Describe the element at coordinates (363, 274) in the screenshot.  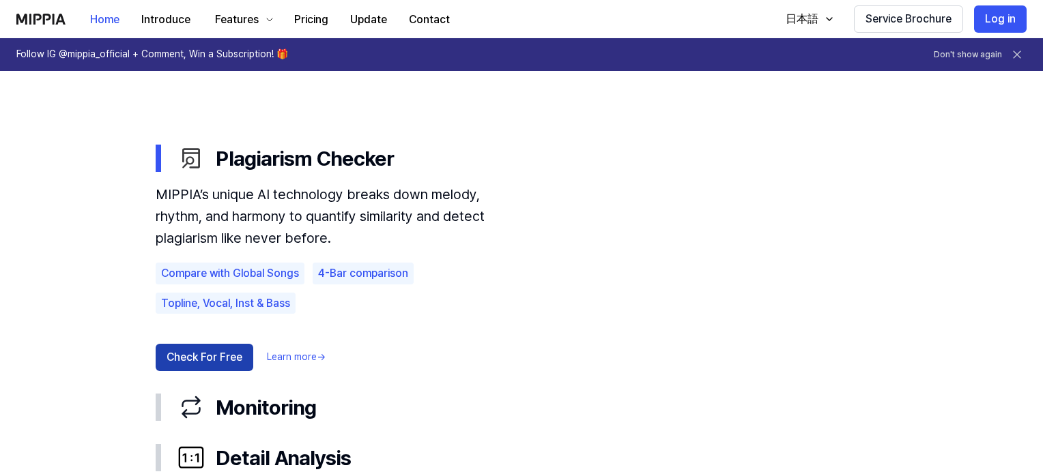
I see `div: 4-Bar comparison` at that location.